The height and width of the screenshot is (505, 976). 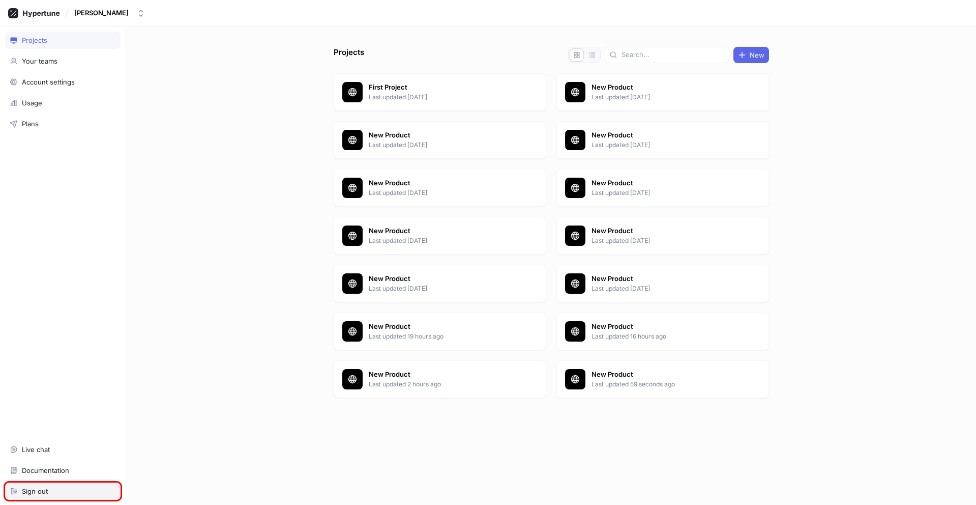 What do you see at coordinates (36, 449) in the screenshot?
I see `div: Live chat` at bounding box center [36, 449].